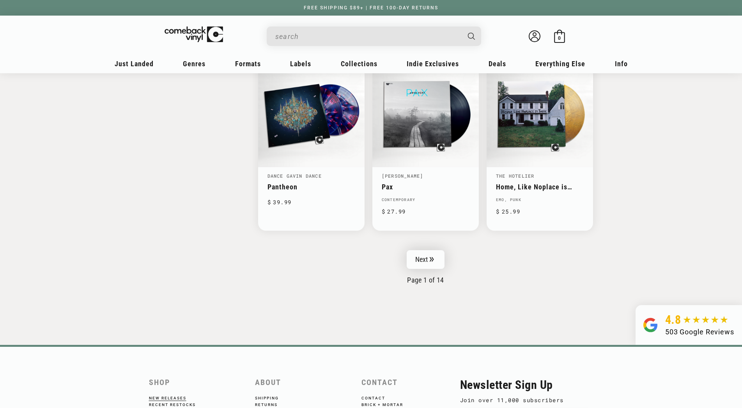 This screenshot has width=742, height=408. Describe the element at coordinates (526, 385) in the screenshot. I see `h2: Newsletter Sign Up` at that location.